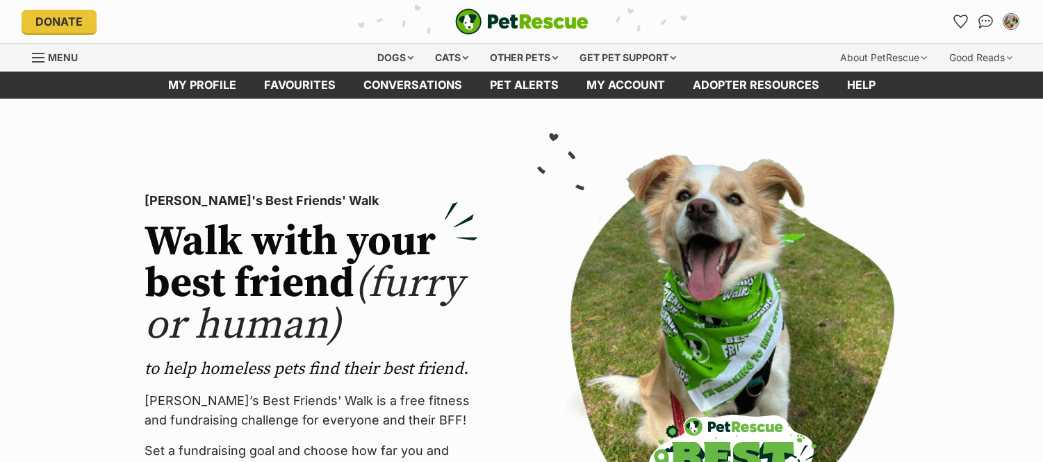  What do you see at coordinates (625, 85) in the screenshot?
I see `a: My account` at bounding box center [625, 85].